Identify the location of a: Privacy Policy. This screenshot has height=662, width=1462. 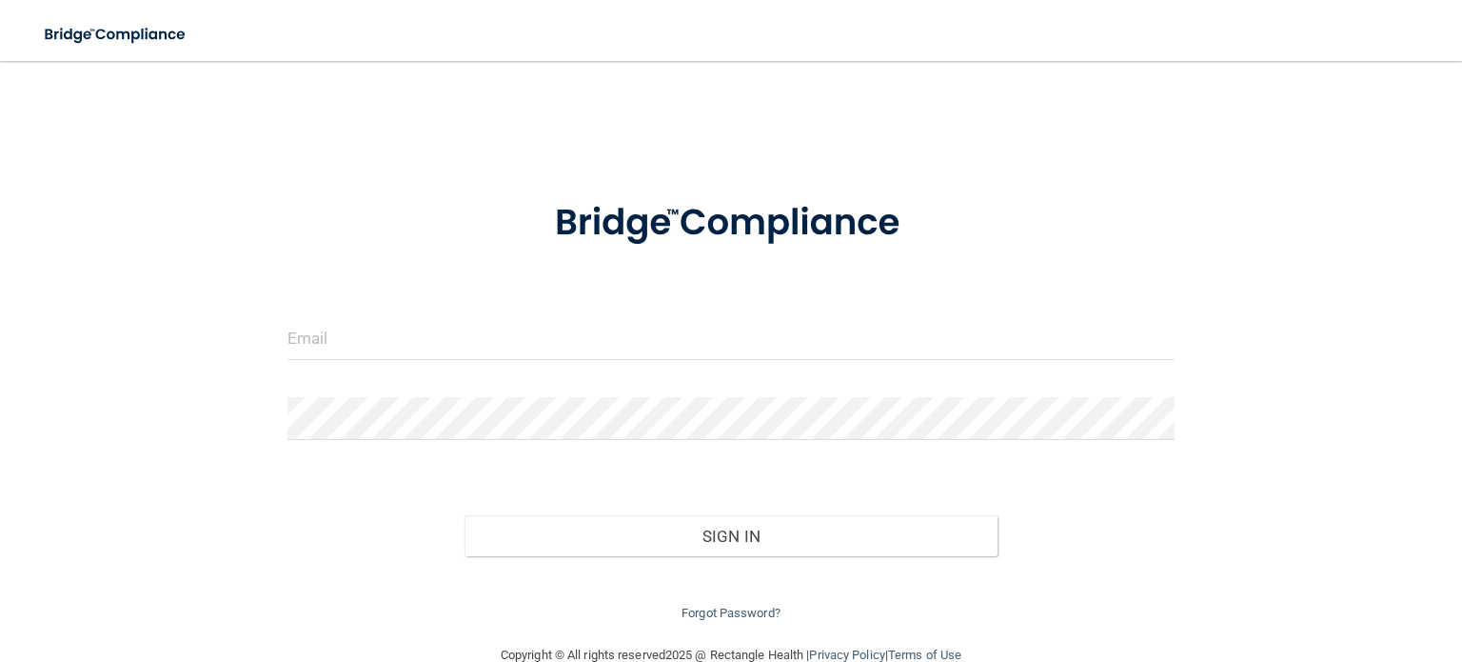
(846, 654).